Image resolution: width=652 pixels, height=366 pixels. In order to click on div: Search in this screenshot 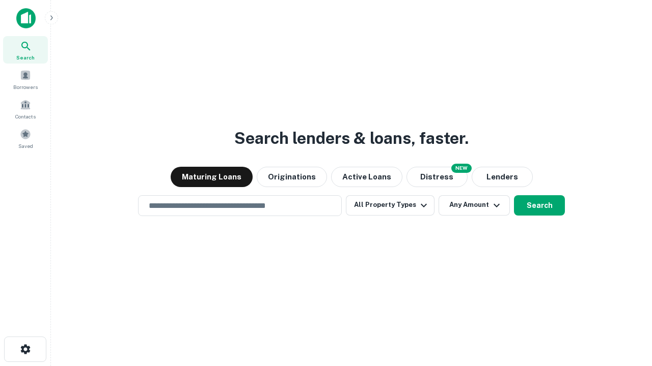, I will do `click(25, 50)`.